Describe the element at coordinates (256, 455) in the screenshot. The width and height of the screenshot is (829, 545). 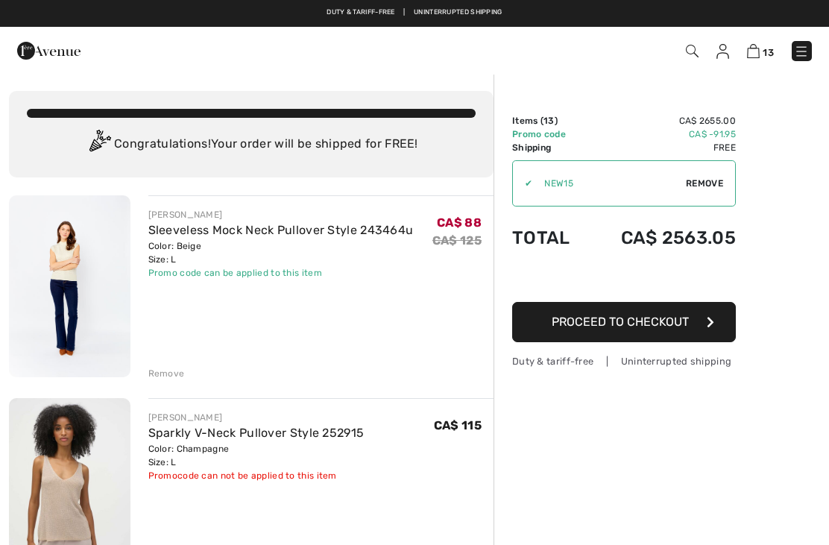
I see `div: Color: Champagne Size: L` at that location.